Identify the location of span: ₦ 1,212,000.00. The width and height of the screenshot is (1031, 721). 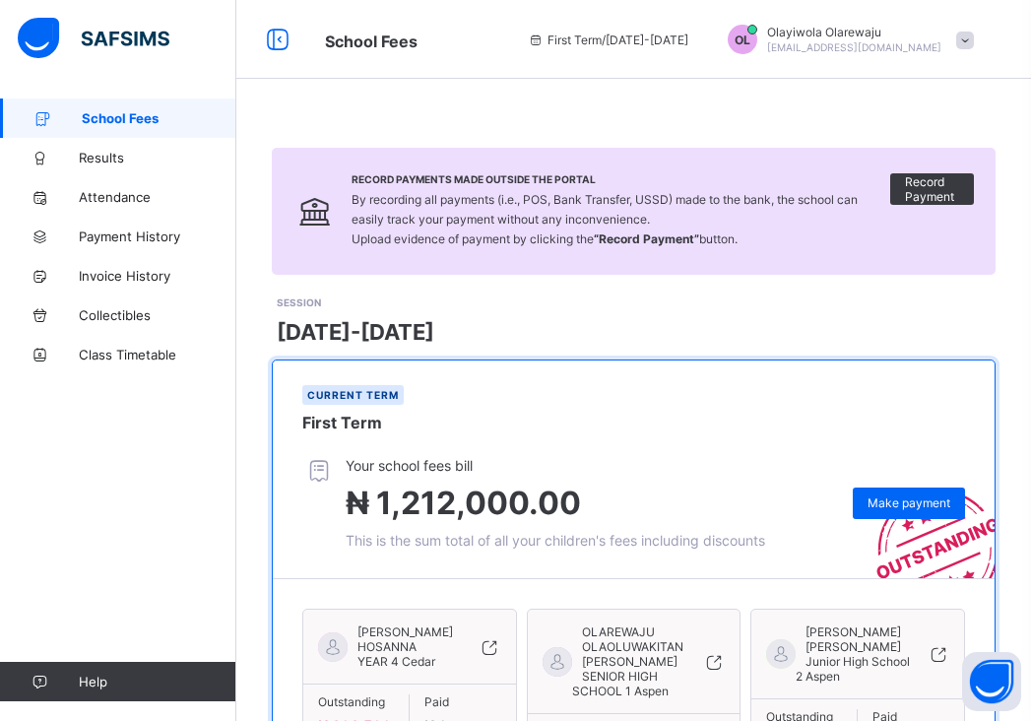
(463, 502).